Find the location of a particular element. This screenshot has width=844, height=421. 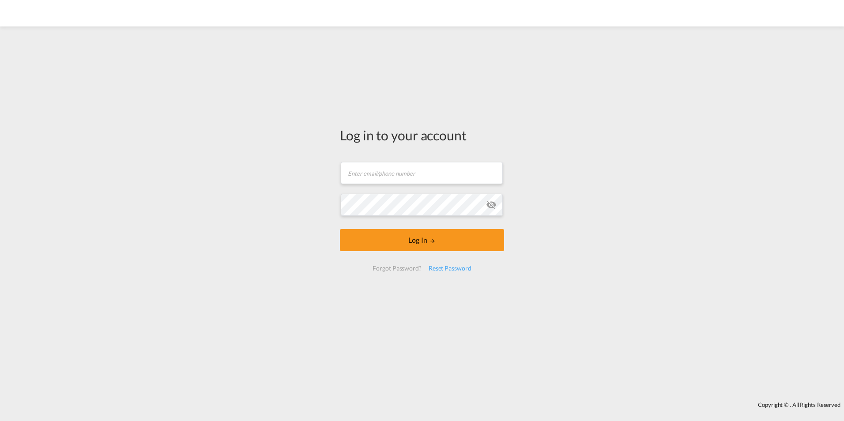

div: Reset Password is located at coordinates (450, 268).